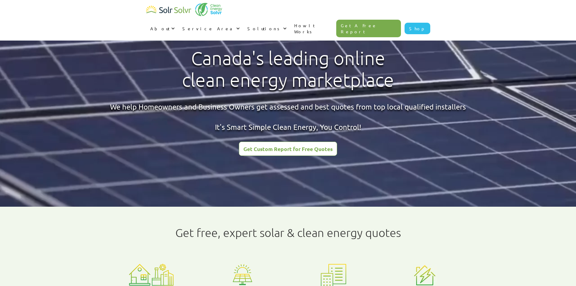  I want to click on h1: Canada's leading online clean energy marketplace, so click(288, 69).